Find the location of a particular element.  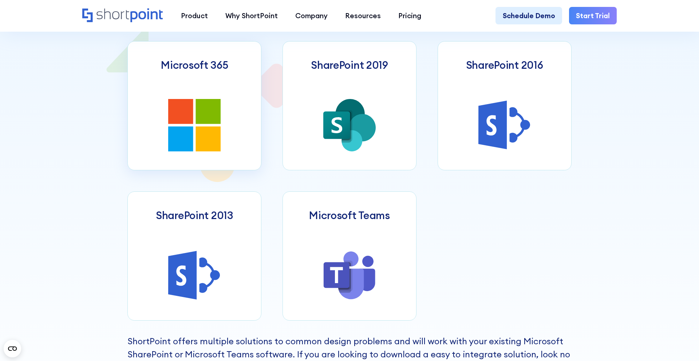

a: Microsoft Teams is located at coordinates (349, 256).